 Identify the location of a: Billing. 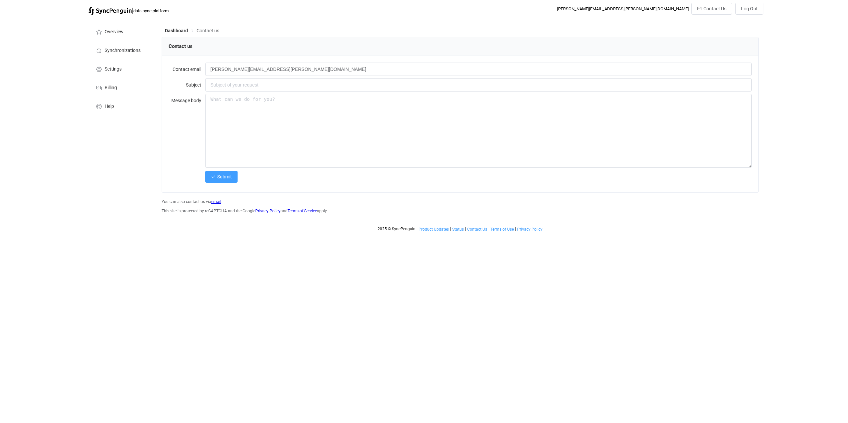
(122, 87).